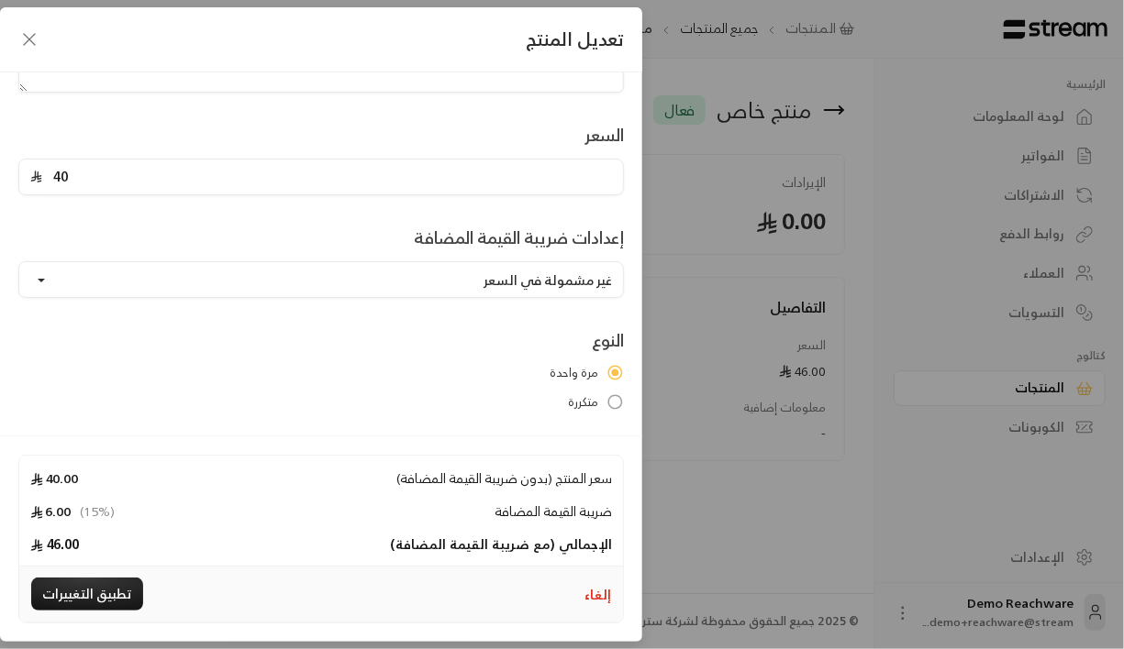 The height and width of the screenshot is (649, 1124). Describe the element at coordinates (553, 511) in the screenshot. I see `span: ضريبة القيمة المضافة` at that location.